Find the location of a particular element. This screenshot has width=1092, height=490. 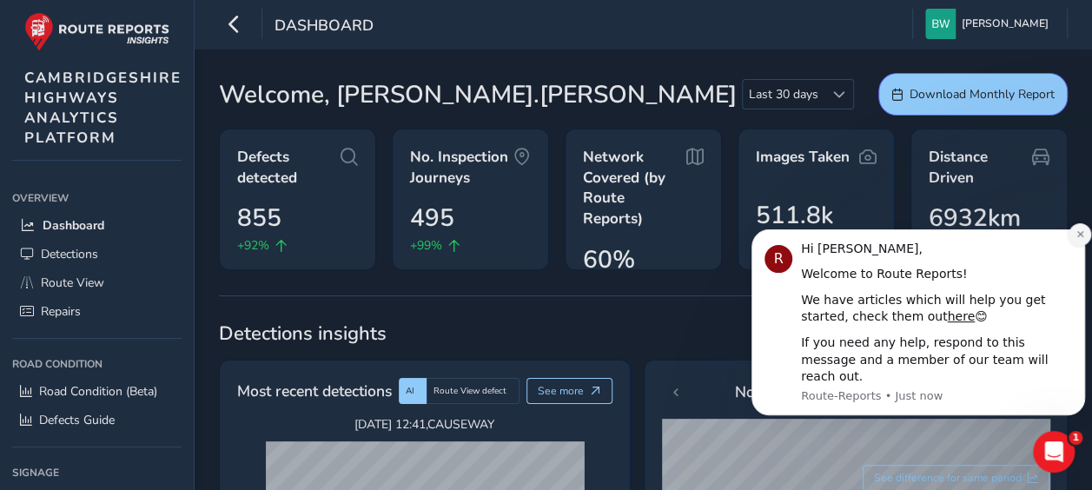

button: See more is located at coordinates (569, 391).